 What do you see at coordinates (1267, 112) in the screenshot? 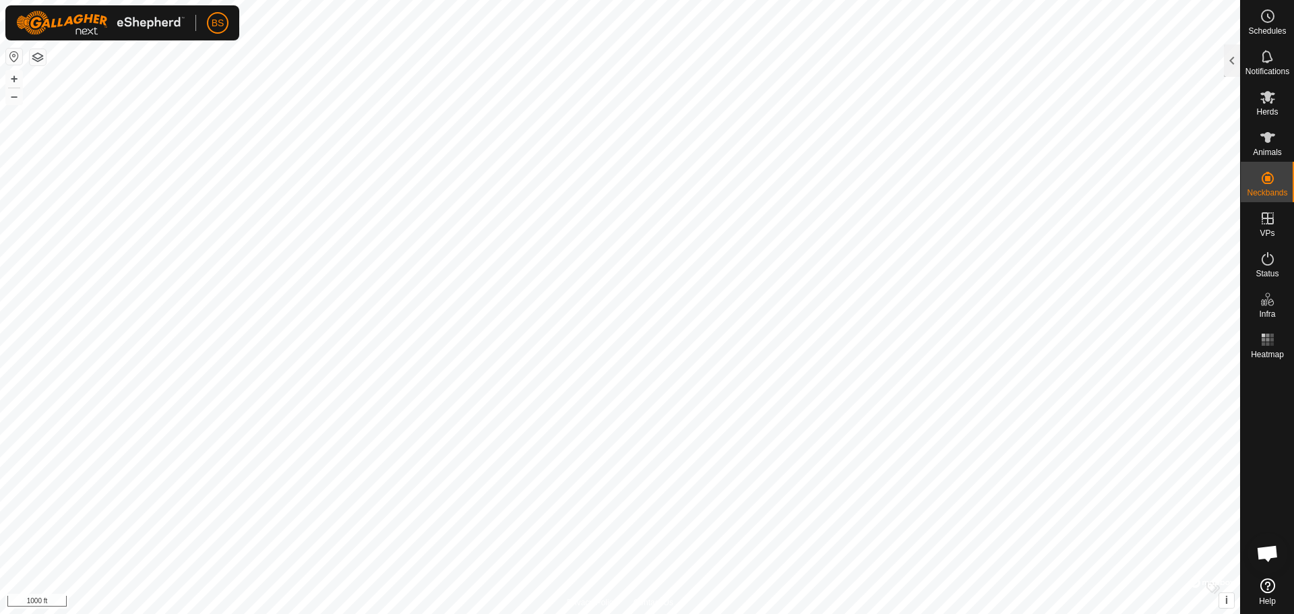
I see `span: Herds` at bounding box center [1267, 112].